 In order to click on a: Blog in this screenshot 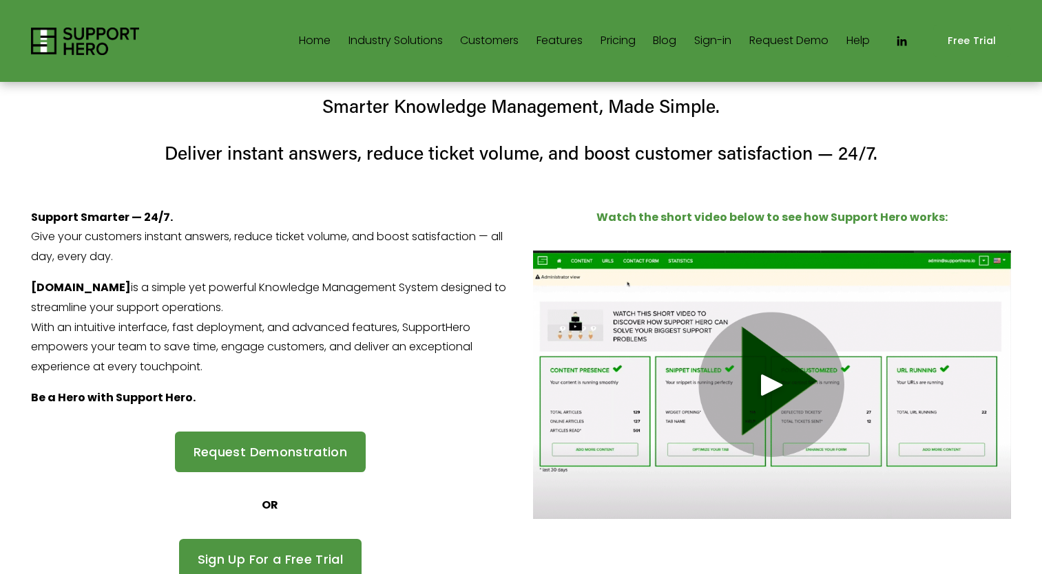, I will do `click(665, 41)`.